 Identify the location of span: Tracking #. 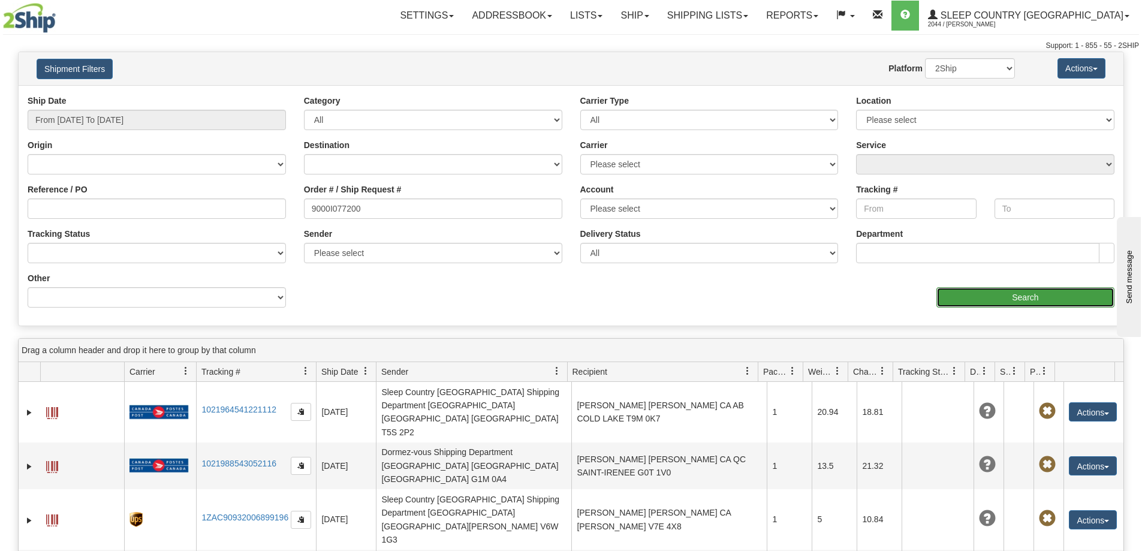
(221, 372).